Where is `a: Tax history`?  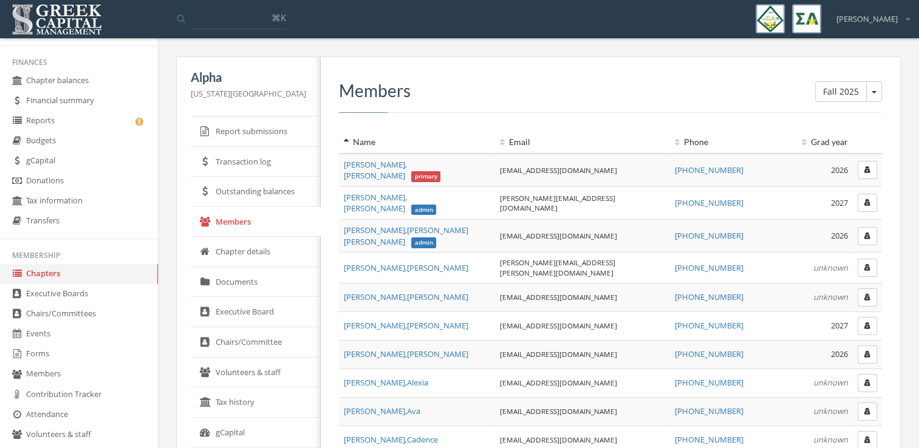
a: Tax history is located at coordinates (256, 403).